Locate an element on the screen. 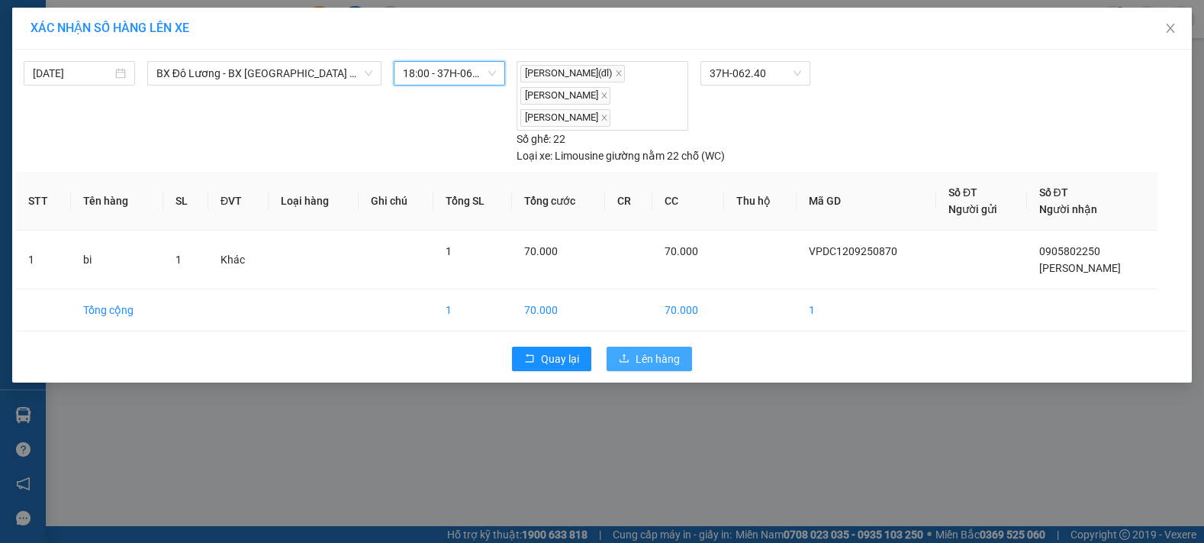  span: BX Đô Lương - BX Quảng Ngãi (Limousine) is located at coordinates (264, 73).